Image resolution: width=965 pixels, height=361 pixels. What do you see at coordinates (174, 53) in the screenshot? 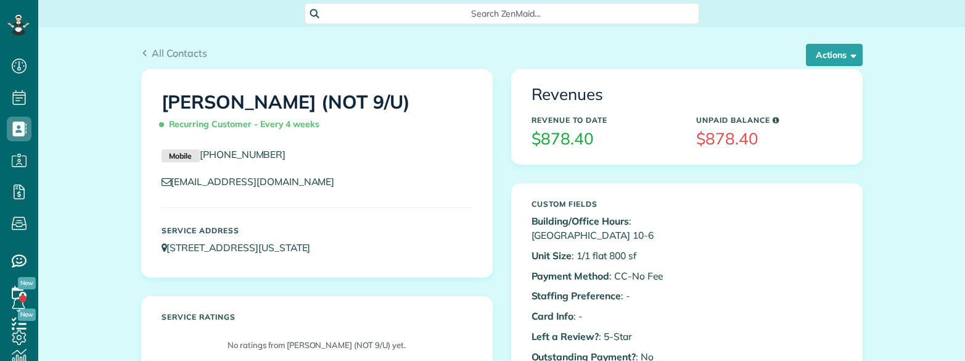
I see `a: All Contacts` at bounding box center [174, 53].